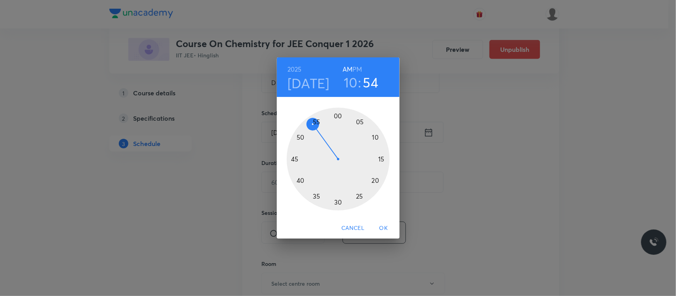  I want to click on h3: 10, so click(350, 82).